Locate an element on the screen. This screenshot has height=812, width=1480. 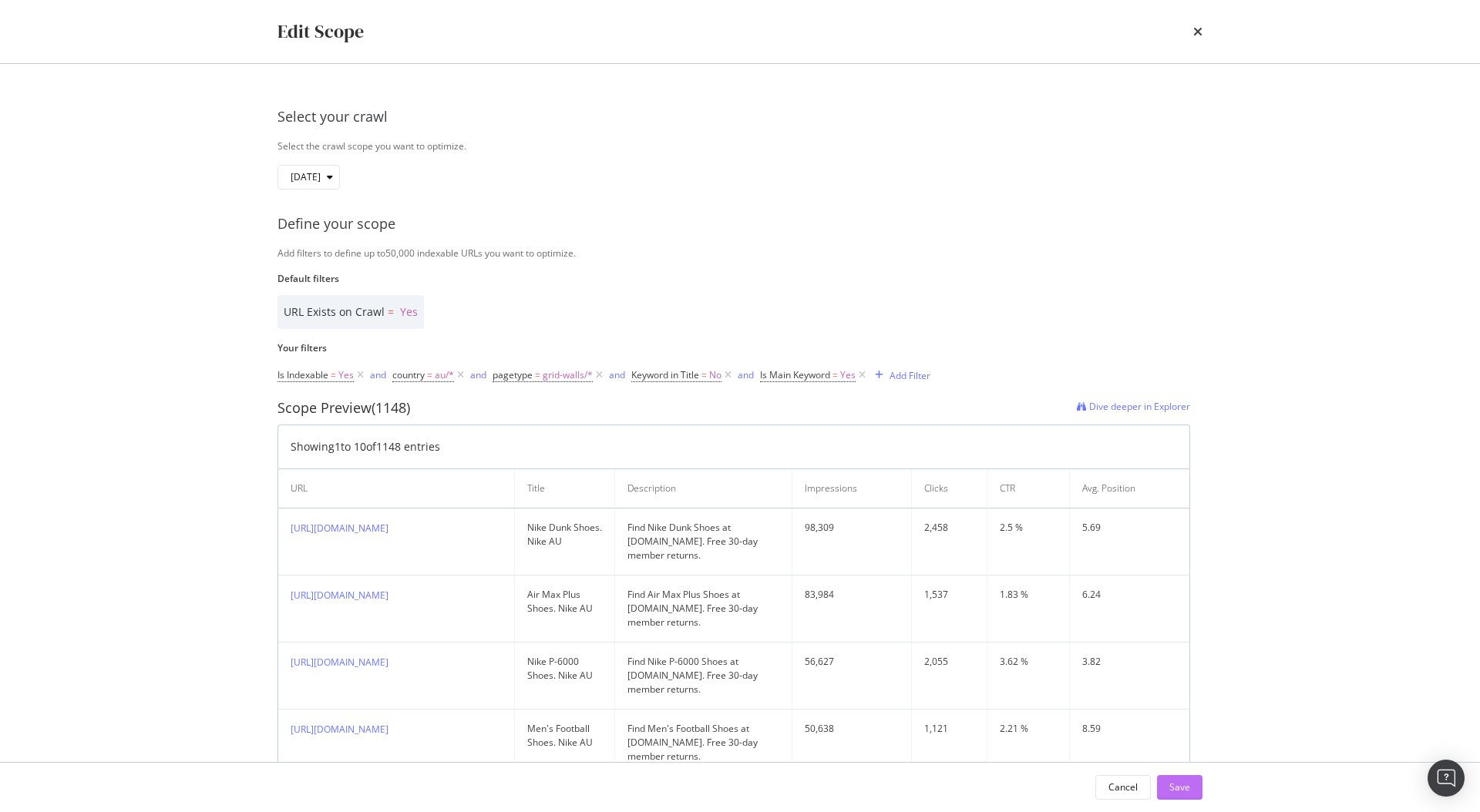
span: URL Exists on Crawl is located at coordinates (333, 312).